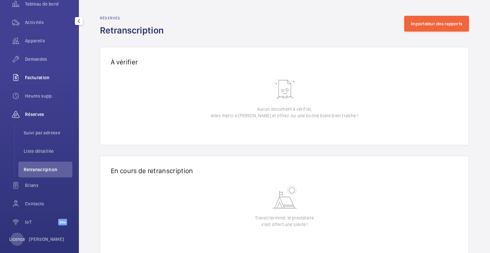 This screenshot has height=253, width=490. What do you see at coordinates (35, 204) in the screenshot?
I see `font: Contacts` at bounding box center [35, 204].